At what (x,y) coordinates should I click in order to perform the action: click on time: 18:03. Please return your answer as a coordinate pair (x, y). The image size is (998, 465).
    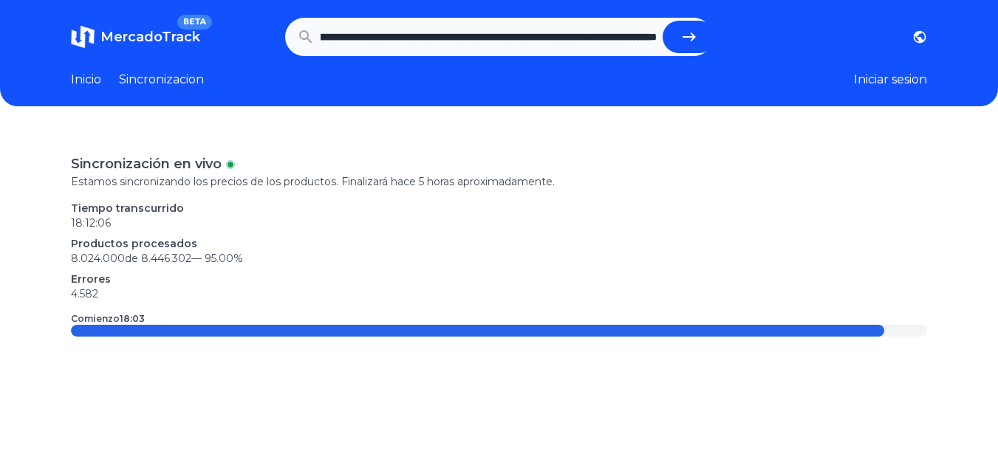
    Looking at the image, I should click on (132, 318).